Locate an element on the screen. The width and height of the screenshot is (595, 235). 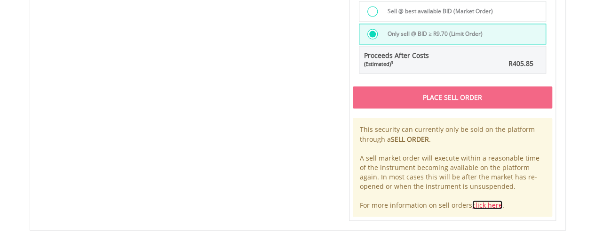
div: This security can currently only be sold on the platform through a . A sell market order will exe... is located at coordinates (452, 167).